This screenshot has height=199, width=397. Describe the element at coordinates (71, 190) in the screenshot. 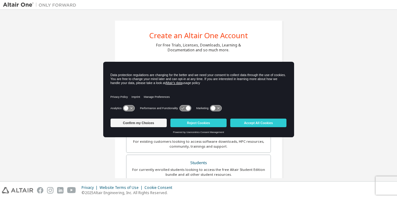

I see `img: youtube.svg` at that location.